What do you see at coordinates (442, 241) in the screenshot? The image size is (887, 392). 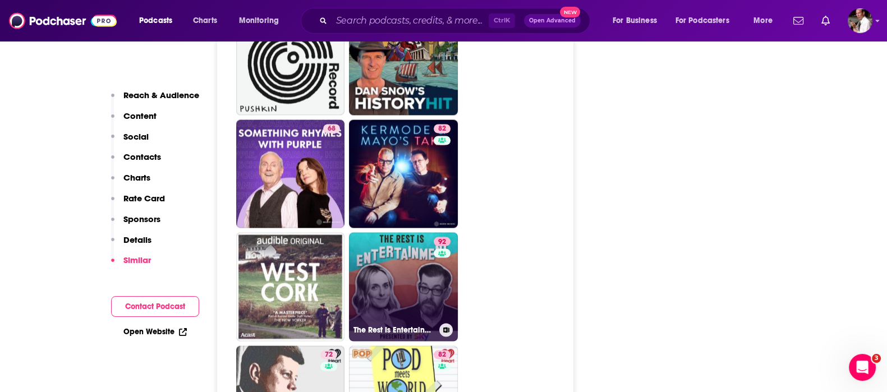 I see `a: 92` at bounding box center [442, 241].